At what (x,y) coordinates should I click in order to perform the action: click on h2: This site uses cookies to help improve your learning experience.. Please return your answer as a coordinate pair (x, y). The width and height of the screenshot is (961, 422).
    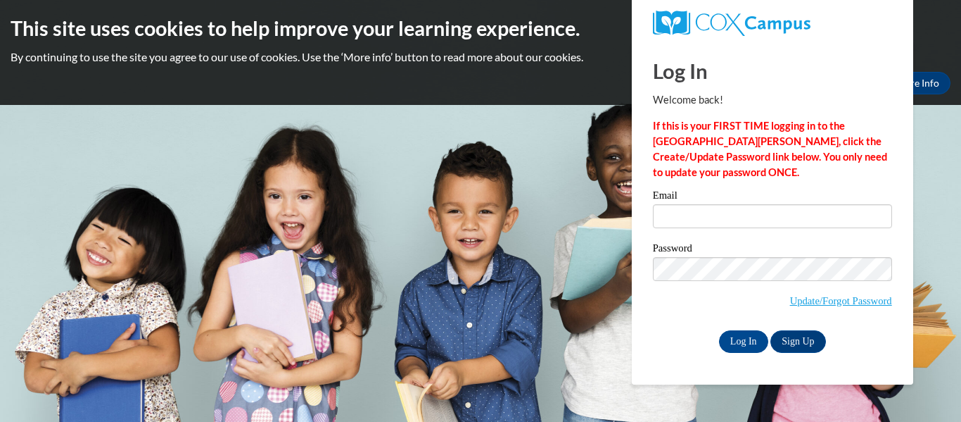
    Looking at the image, I should click on (481, 28).